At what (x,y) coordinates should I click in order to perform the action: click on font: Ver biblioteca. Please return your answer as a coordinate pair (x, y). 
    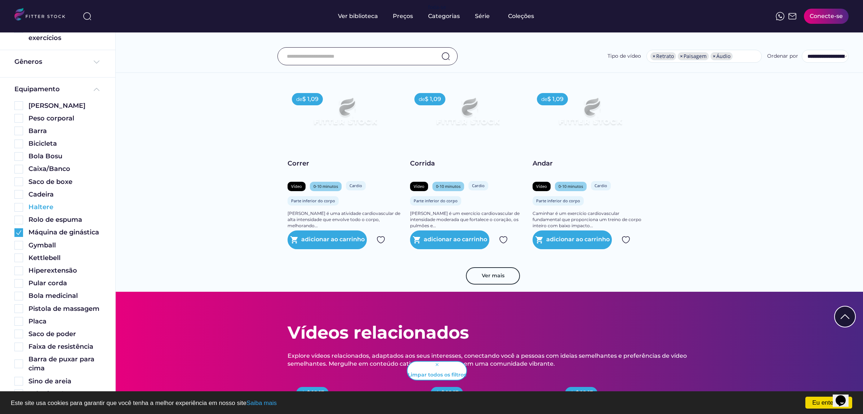
    Looking at the image, I should click on (358, 16).